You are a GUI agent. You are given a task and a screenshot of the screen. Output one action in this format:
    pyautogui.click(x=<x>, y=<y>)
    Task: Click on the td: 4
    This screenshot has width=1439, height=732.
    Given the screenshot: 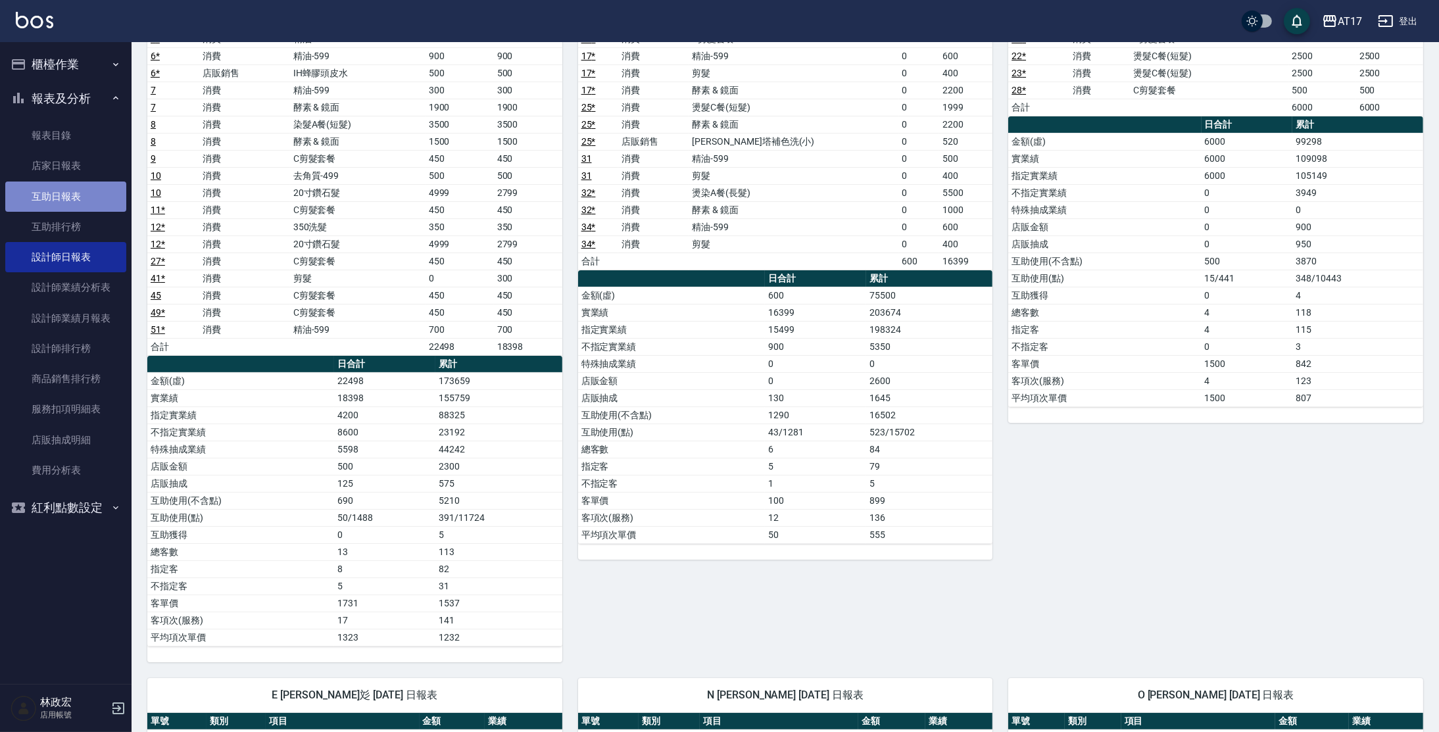 What is the action you would take?
    pyautogui.click(x=1247, y=312)
    